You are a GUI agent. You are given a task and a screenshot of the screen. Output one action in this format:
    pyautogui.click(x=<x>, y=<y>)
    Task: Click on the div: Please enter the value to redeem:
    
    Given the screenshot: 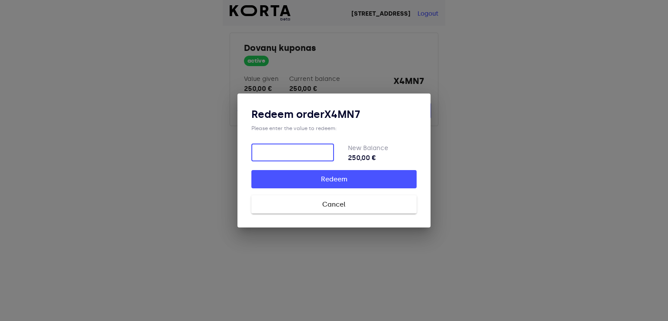 What is the action you would take?
    pyautogui.click(x=334, y=128)
    